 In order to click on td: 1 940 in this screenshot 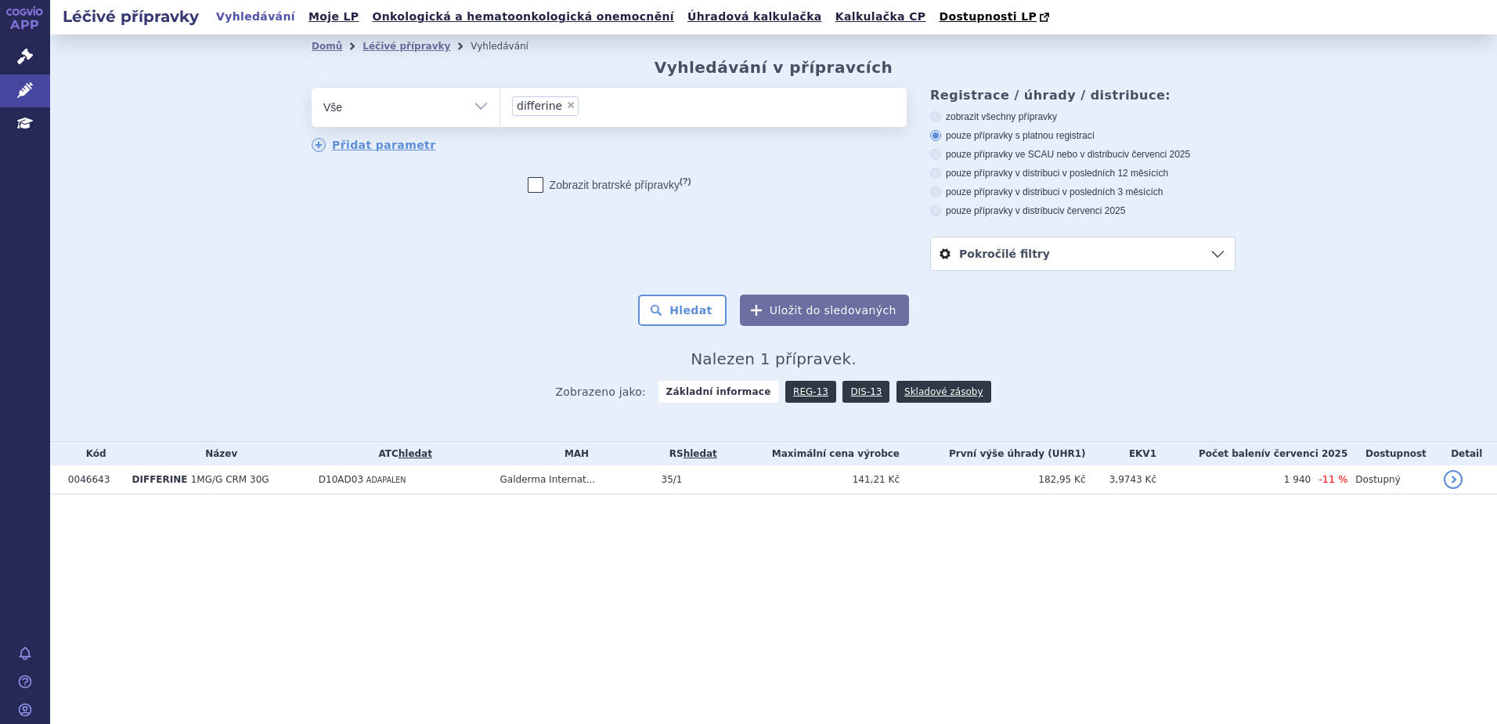, I will do `click(1233, 479)`.